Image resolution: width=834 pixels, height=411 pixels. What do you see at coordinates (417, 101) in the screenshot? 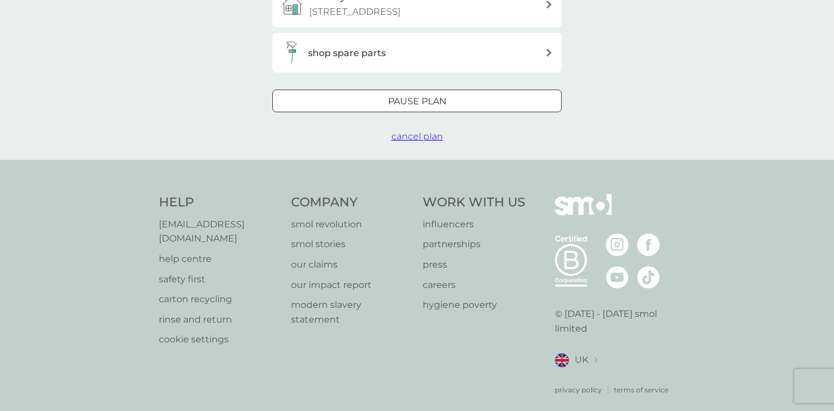
I see `button: Pause plan` at bounding box center [417, 101].